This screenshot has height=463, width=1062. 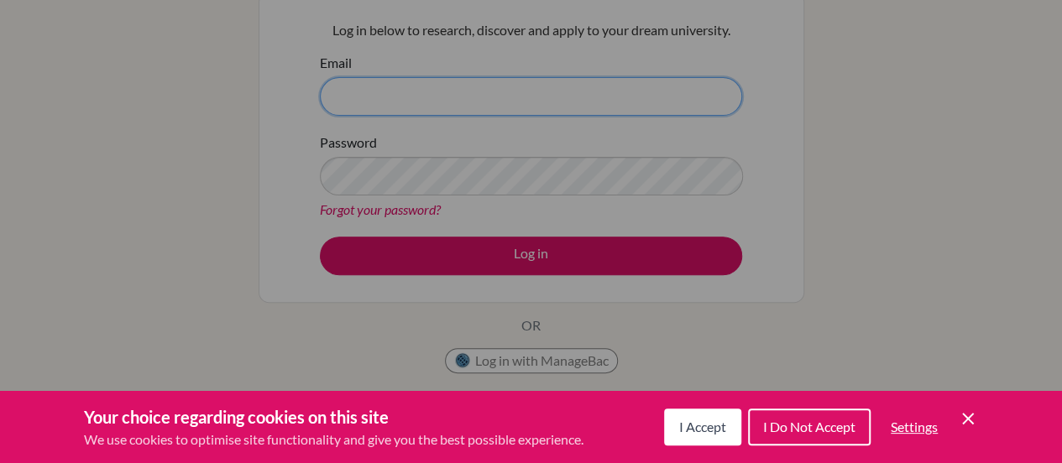 I want to click on button: Settings, so click(x=914, y=427).